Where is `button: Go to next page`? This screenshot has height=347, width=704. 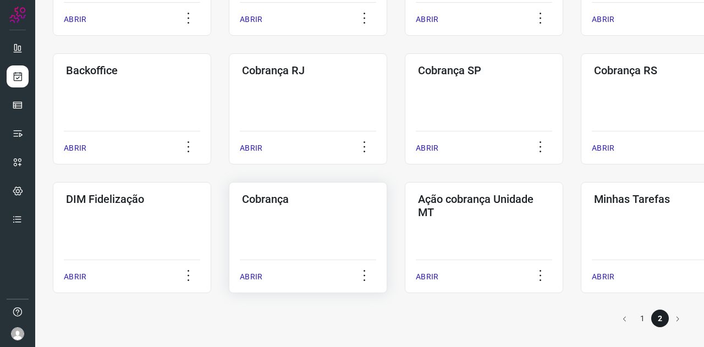
button: Go to next page is located at coordinates (678, 319).